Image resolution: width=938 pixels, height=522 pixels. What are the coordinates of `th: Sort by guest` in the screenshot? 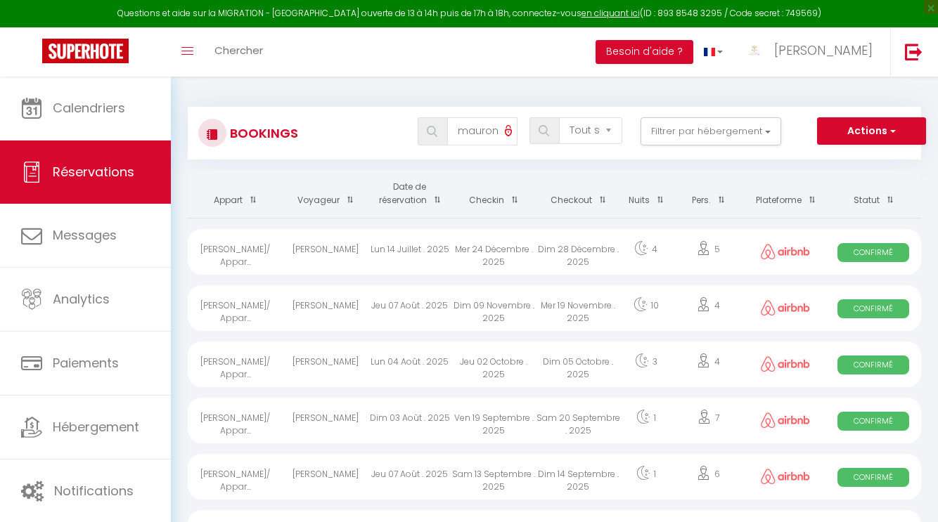 It's located at (326, 194).